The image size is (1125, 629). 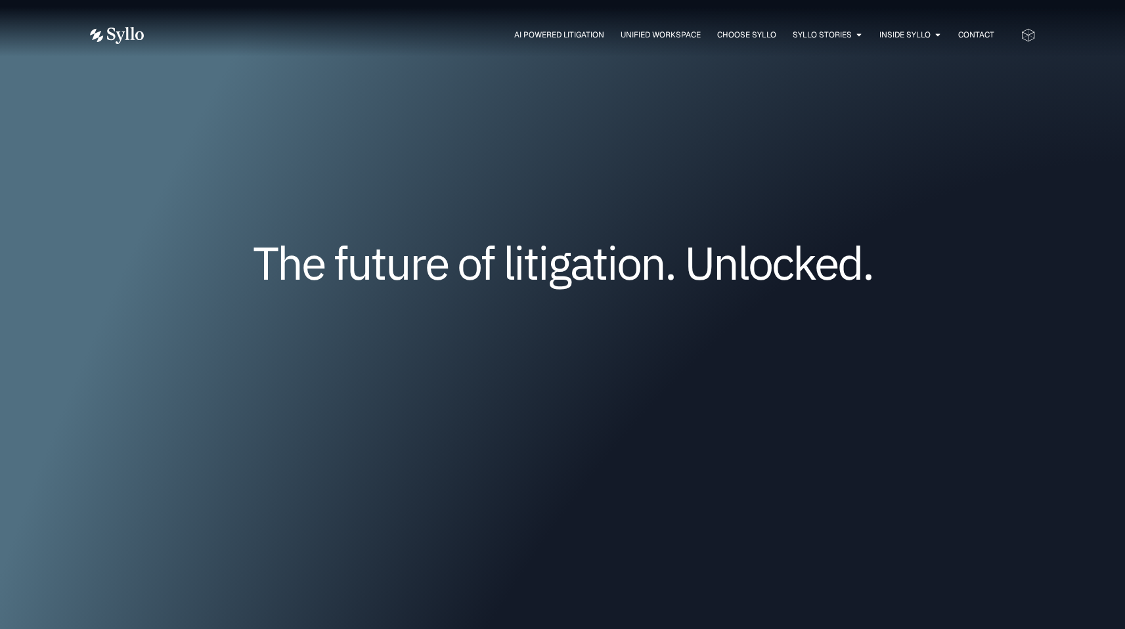 What do you see at coordinates (582, 35) in the screenshot?
I see `div: Menu Toggle` at bounding box center [582, 35].